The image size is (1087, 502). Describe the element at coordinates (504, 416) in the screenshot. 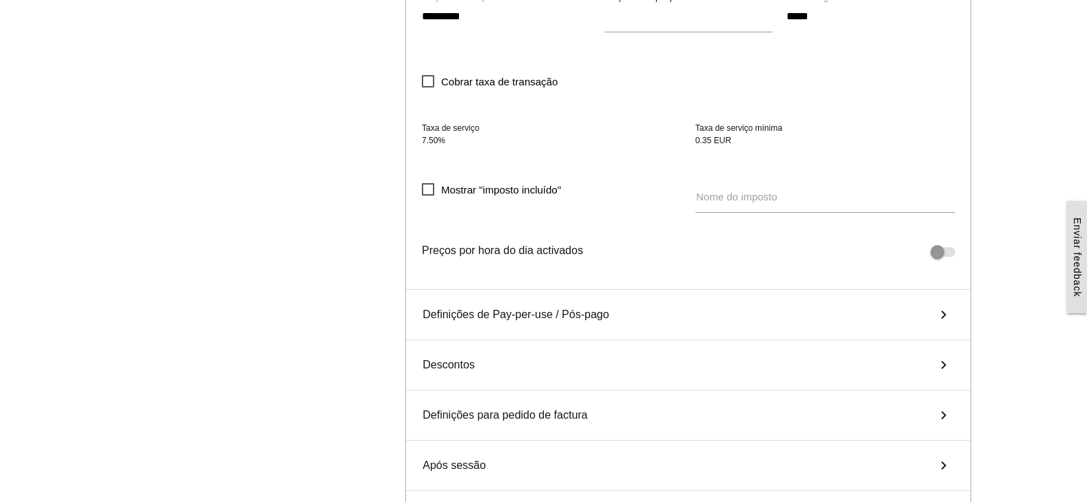

I see `span: Definições para pedido de factura` at that location.